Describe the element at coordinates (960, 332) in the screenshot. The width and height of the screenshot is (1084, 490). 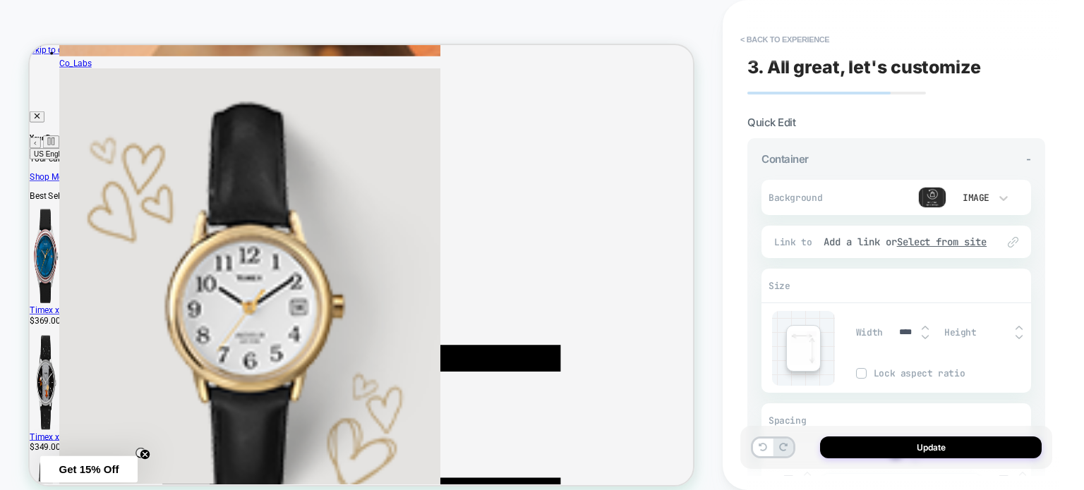
I see `span: Height` at that location.